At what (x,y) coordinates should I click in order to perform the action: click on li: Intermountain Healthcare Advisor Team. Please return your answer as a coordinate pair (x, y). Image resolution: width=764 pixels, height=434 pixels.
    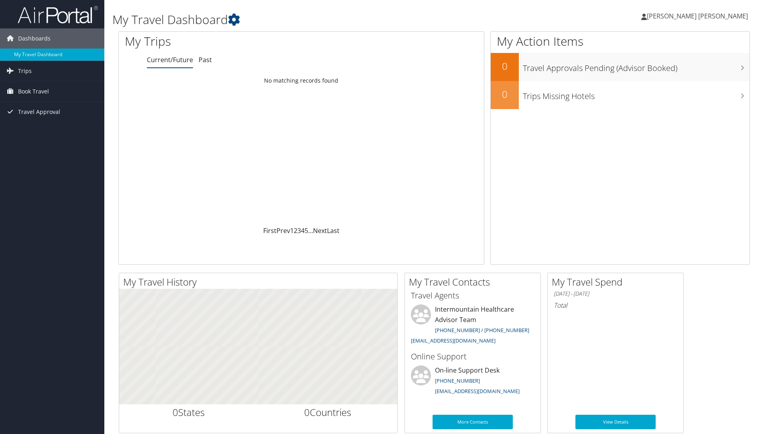
    Looking at the image, I should click on (473, 326).